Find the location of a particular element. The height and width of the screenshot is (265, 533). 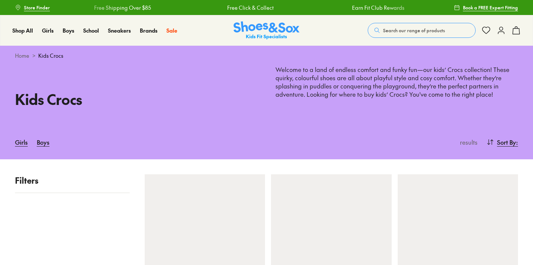

a: Brands is located at coordinates (148, 30).